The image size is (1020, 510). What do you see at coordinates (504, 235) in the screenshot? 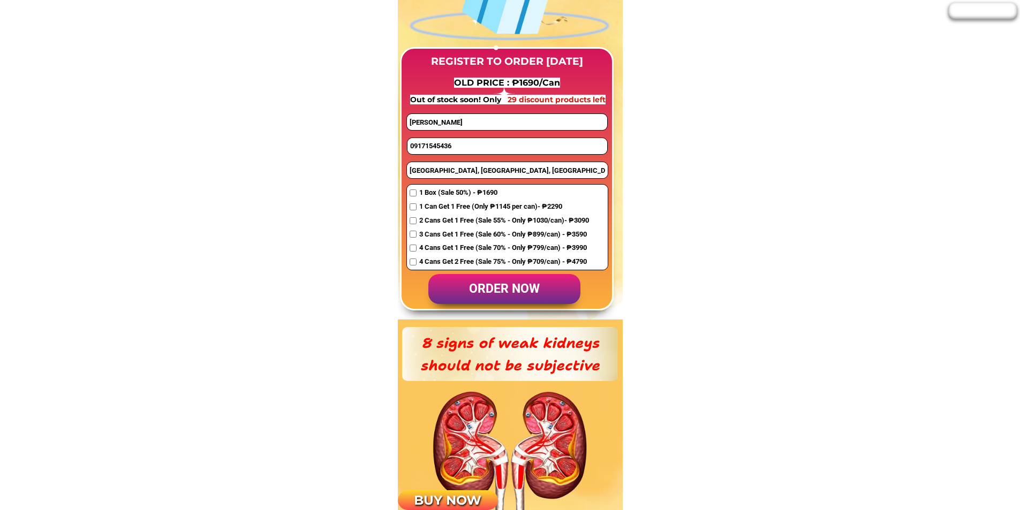
I see `span: 3 Cans Get 1 Free (Sale 60% - Only ₱899/can) - ₱3590` at bounding box center [504, 235].